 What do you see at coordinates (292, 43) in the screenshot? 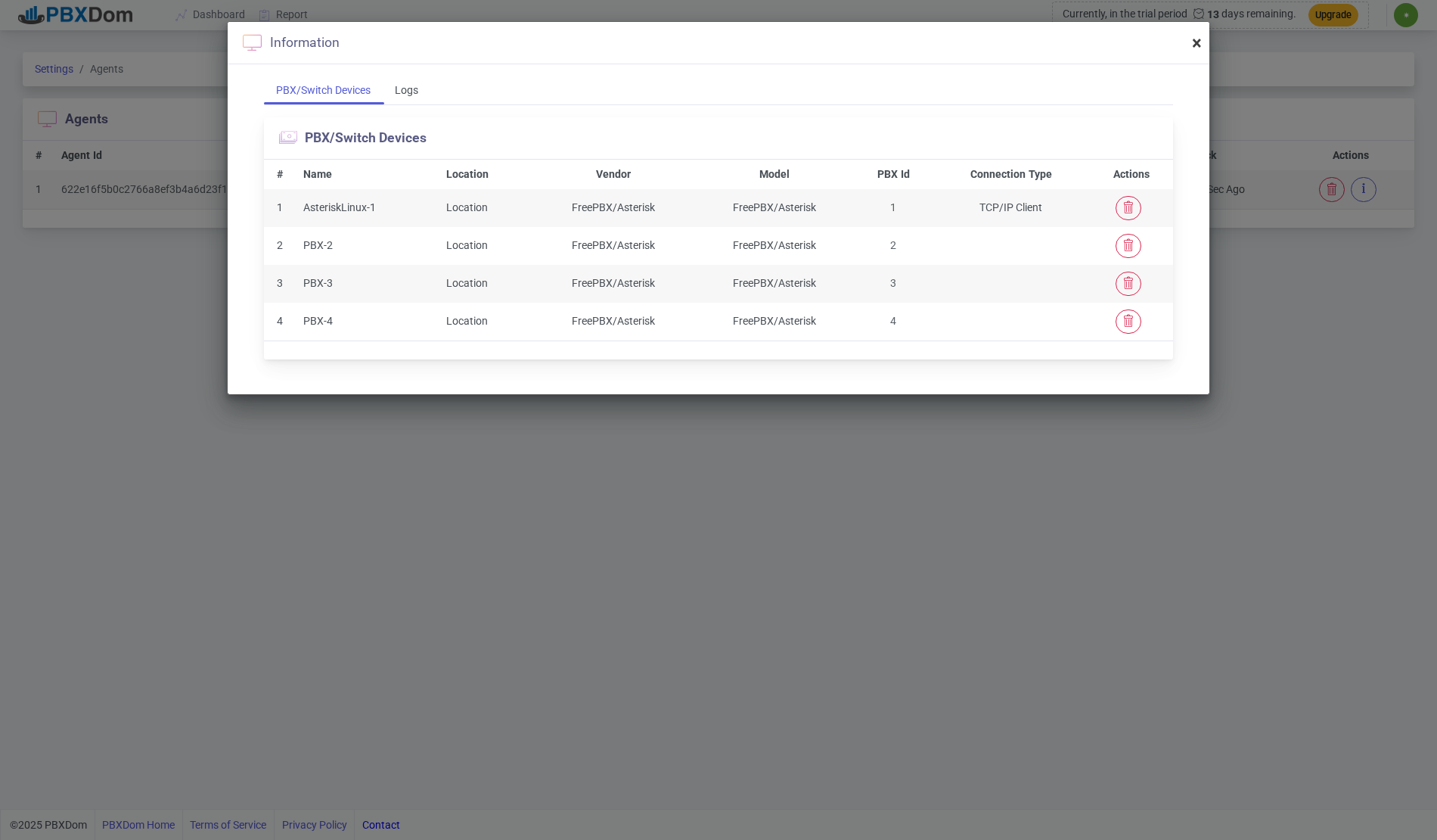
I see `div: Information` at bounding box center [292, 43].